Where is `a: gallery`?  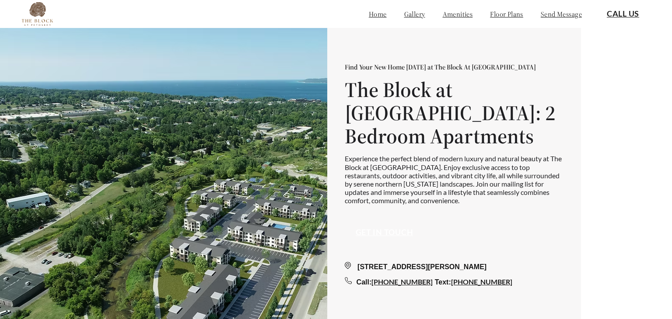
a: gallery is located at coordinates (415, 14).